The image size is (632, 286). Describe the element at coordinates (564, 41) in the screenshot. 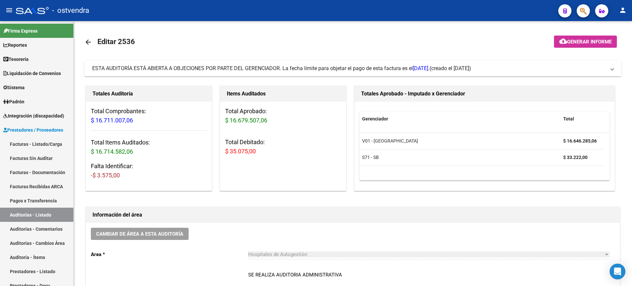

I see `mat-icon: cloud_download` at that location.